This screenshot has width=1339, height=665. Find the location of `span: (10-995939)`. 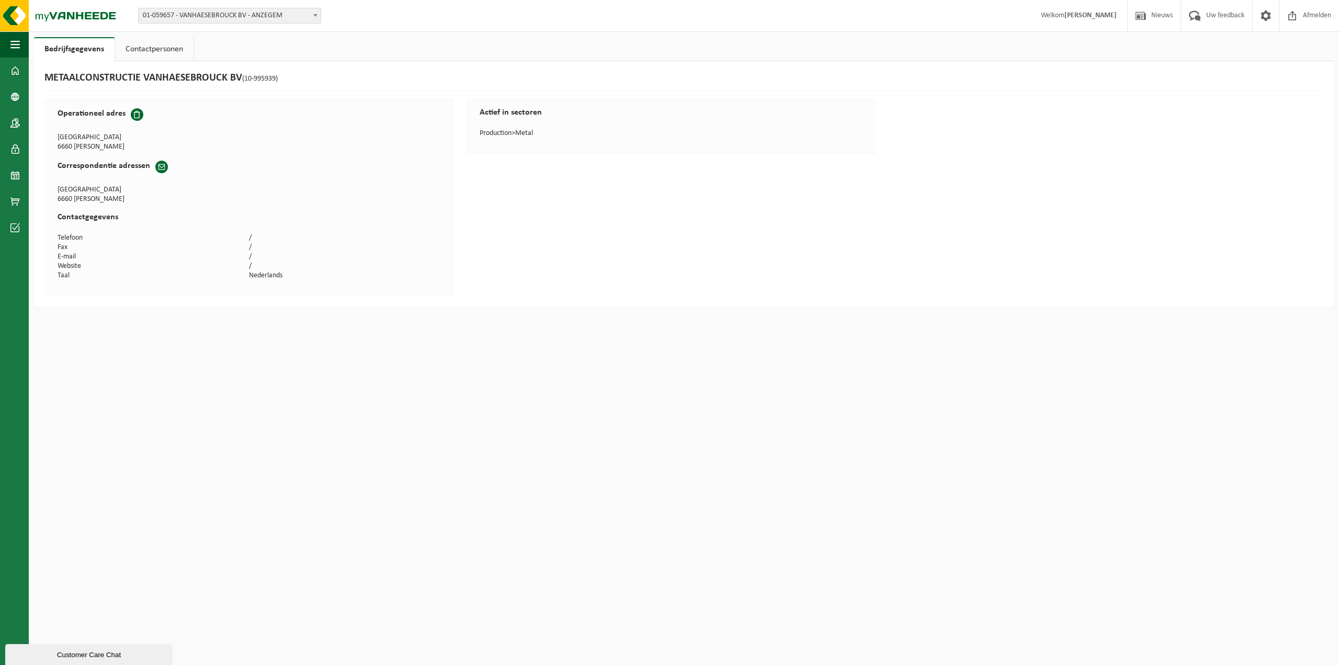

span: (10-995939) is located at coordinates (260, 78).